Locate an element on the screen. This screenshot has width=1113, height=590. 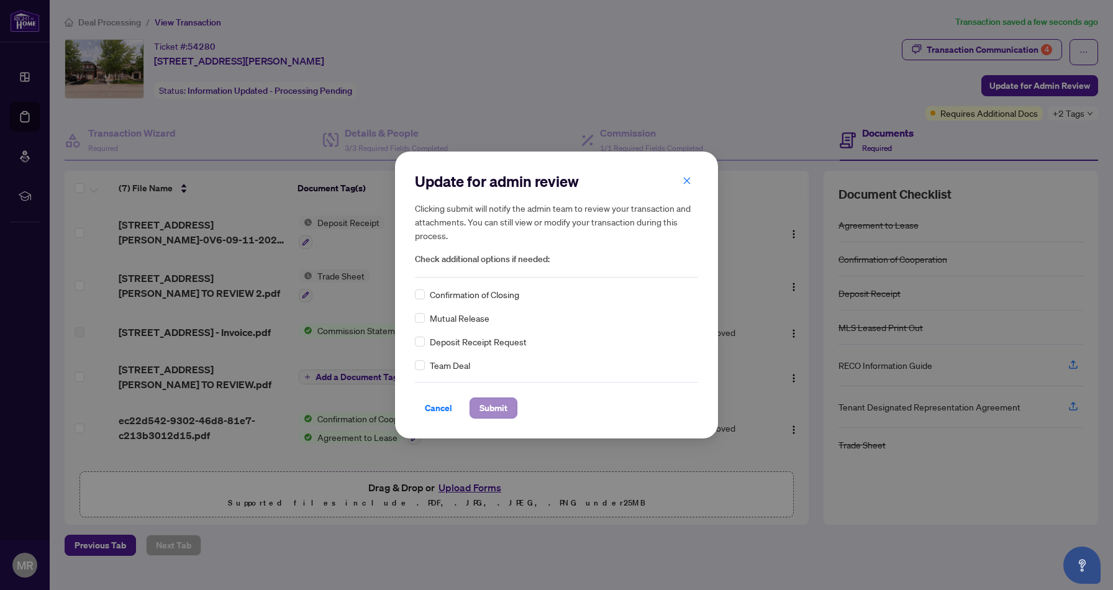
span: Submit is located at coordinates (493, 408).